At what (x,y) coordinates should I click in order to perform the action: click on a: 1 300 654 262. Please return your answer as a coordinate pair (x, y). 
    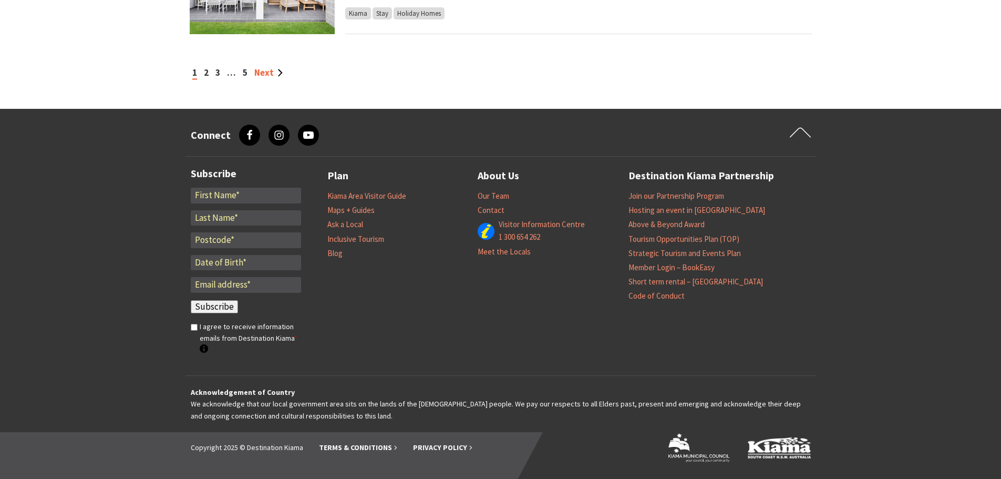
    Looking at the image, I should click on (519, 237).